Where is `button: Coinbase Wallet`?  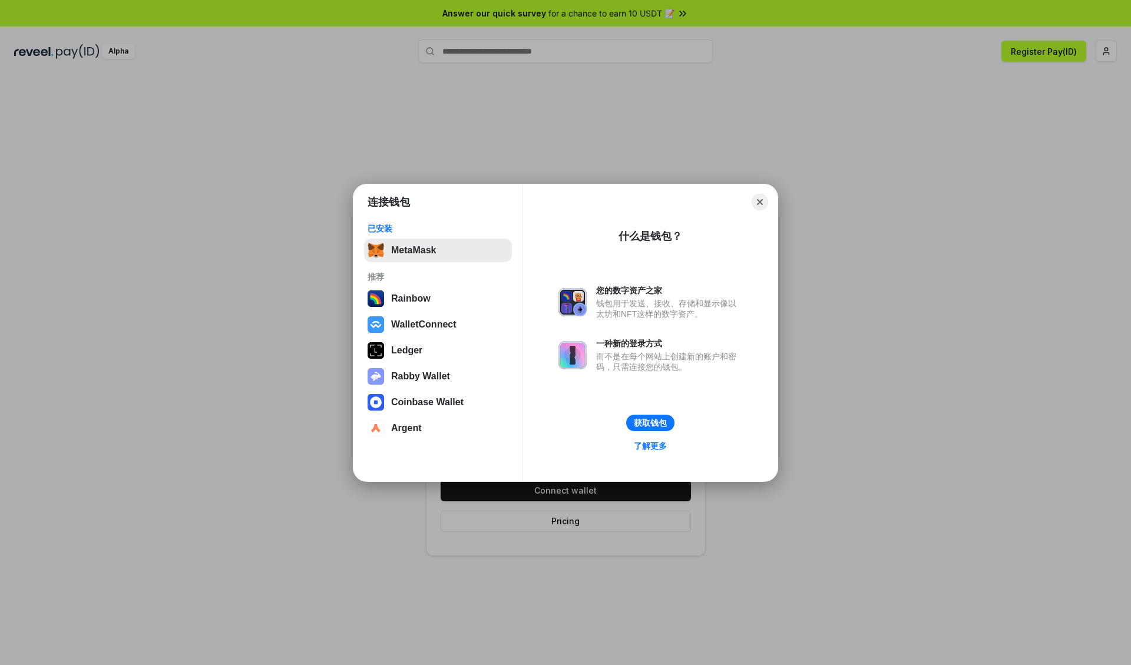 button: Coinbase Wallet is located at coordinates (438, 402).